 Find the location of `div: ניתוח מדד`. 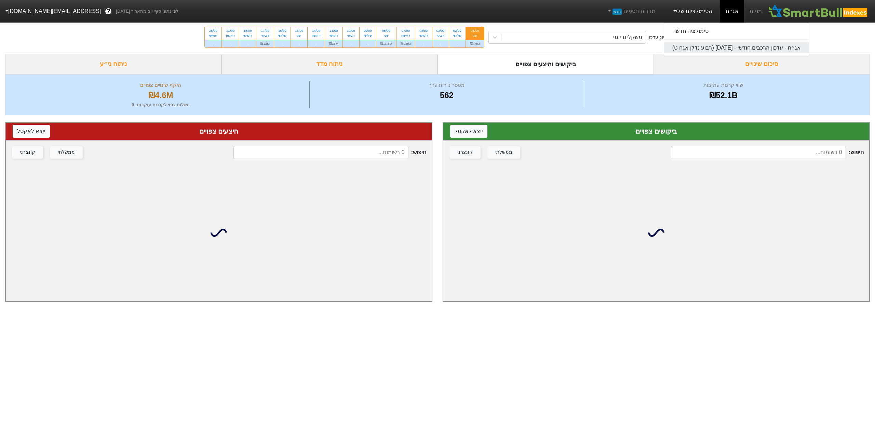

div: ניתוח מדד is located at coordinates (330, 64).